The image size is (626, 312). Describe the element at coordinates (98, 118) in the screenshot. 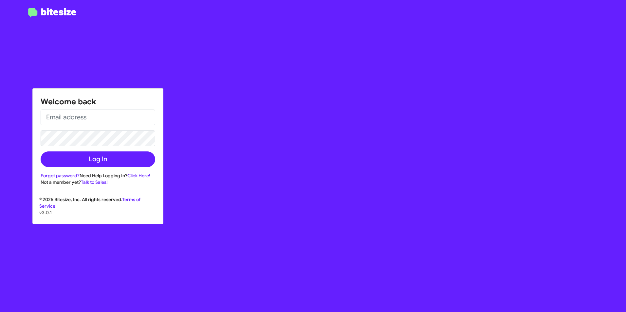

I see `input: Email address` at that location.